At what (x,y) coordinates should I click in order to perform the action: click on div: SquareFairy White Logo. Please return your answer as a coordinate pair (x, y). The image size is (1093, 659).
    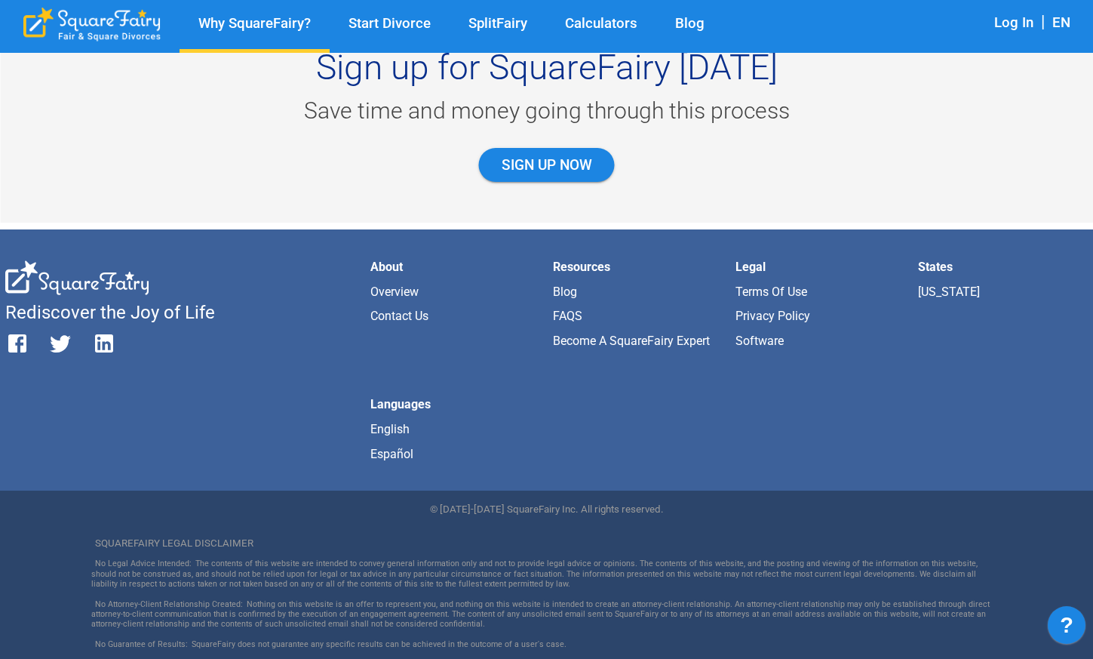
    Looking at the image, I should click on (77, 278).